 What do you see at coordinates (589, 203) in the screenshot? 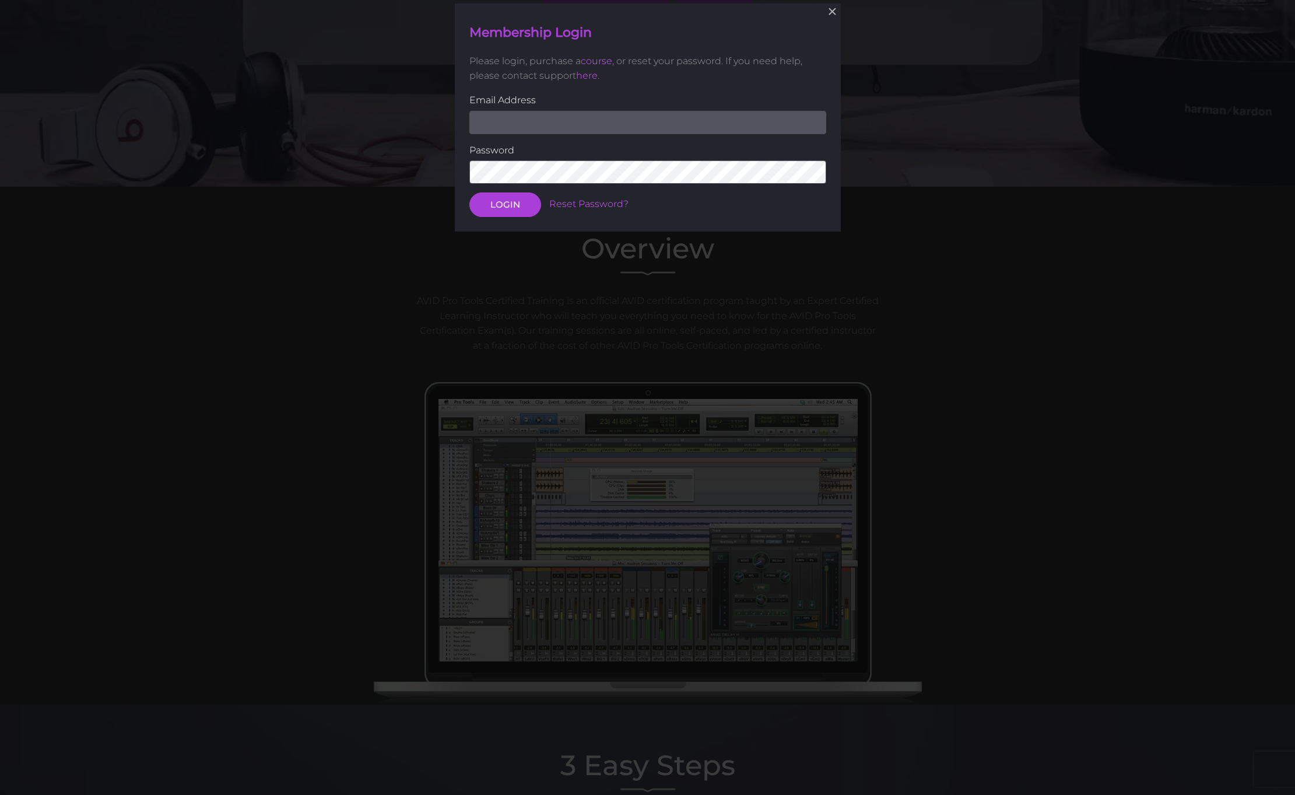
I see `a: Reset Password?` at bounding box center [589, 203].